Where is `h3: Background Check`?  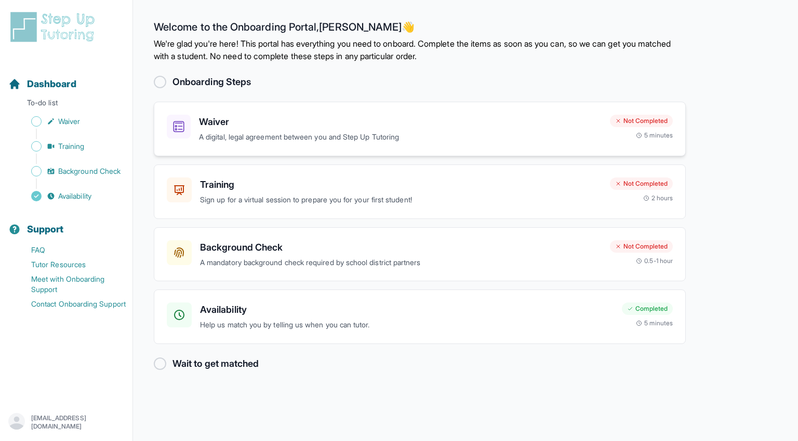 h3: Background Check is located at coordinates (400, 248).